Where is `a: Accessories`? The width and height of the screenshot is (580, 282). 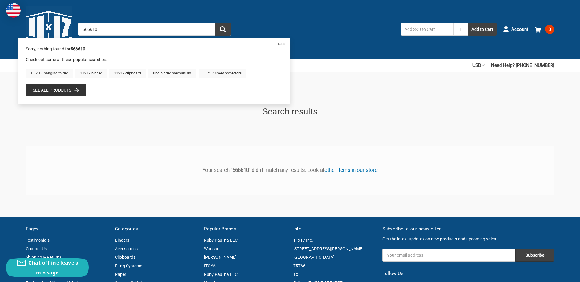 a: Accessories is located at coordinates (126, 249).